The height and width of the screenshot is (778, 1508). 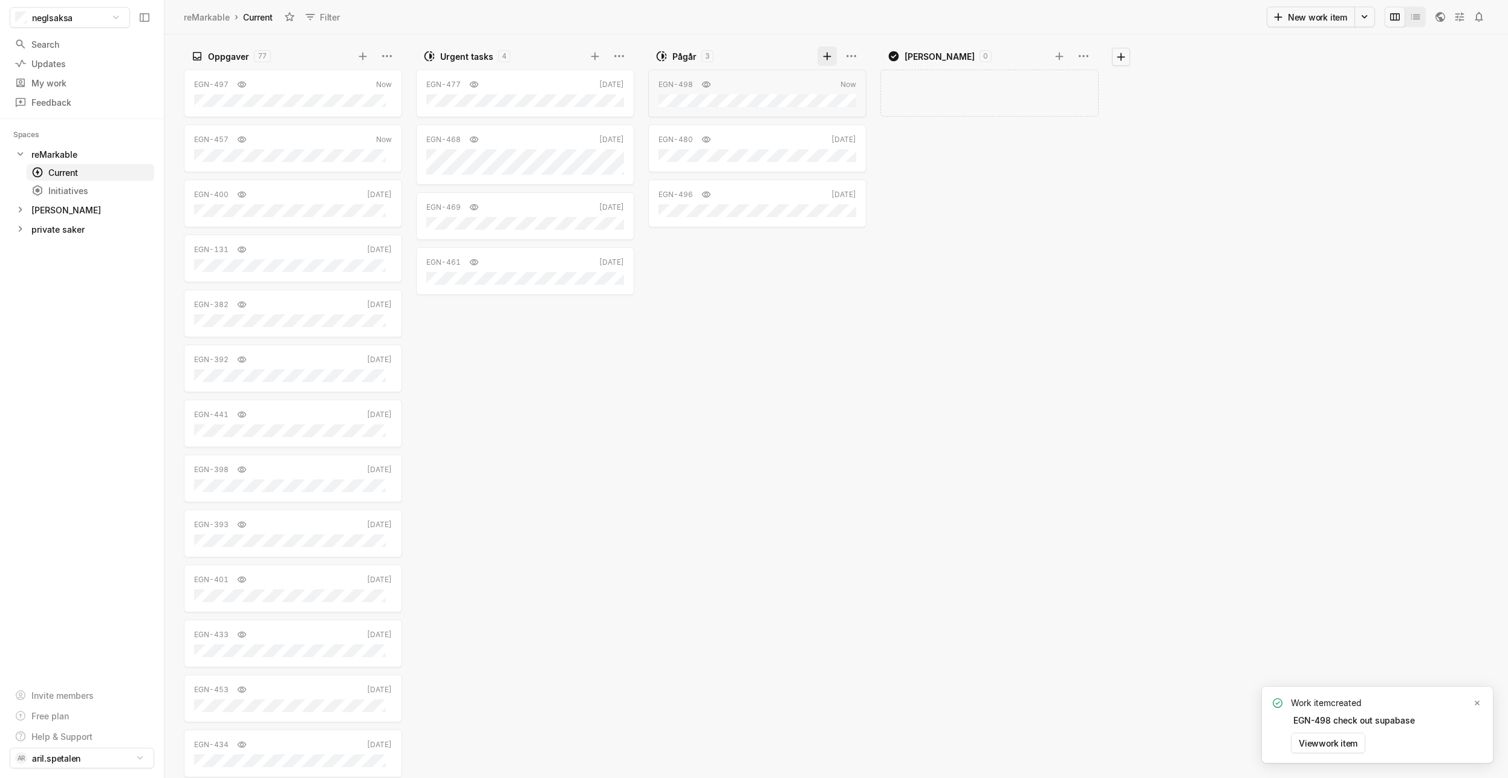 I want to click on div: Updates, so click(x=82, y=63).